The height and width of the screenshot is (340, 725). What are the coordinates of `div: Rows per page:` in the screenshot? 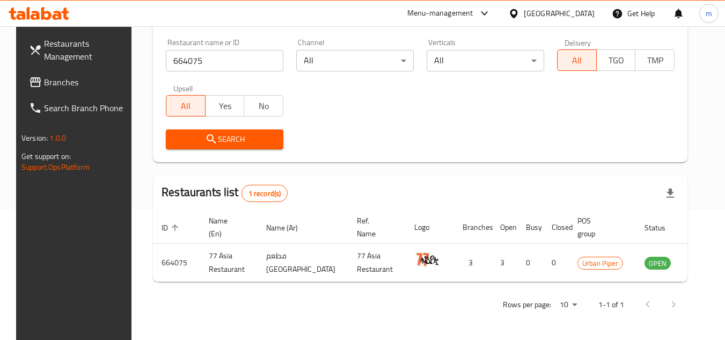 It's located at (569, 305).